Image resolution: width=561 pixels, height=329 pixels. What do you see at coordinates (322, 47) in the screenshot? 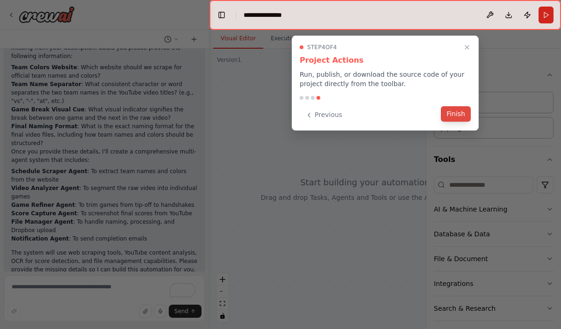
I see `span: Step 4 of 4` at bounding box center [322, 47].